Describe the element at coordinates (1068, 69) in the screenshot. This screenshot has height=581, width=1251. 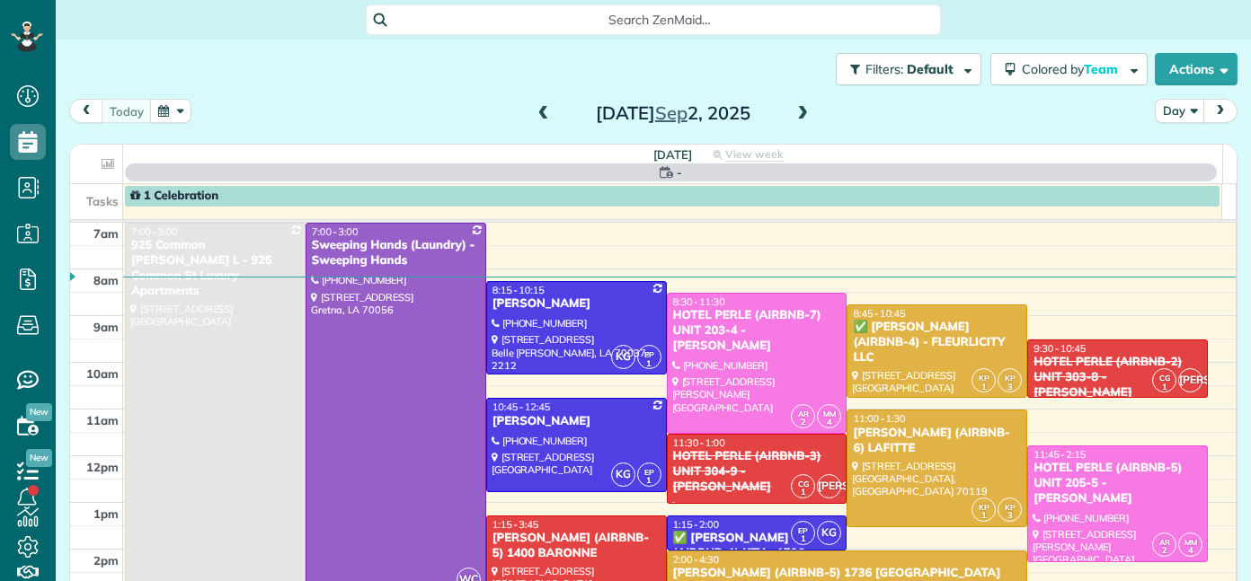
I see `button: Colored byTeam` at that location.